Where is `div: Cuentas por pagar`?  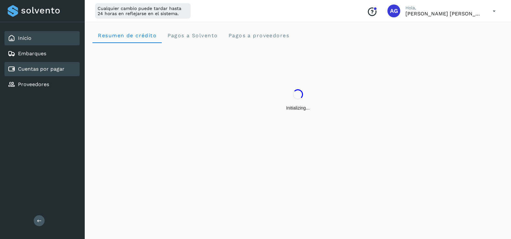 div: Cuentas por pagar is located at coordinates (42, 69).